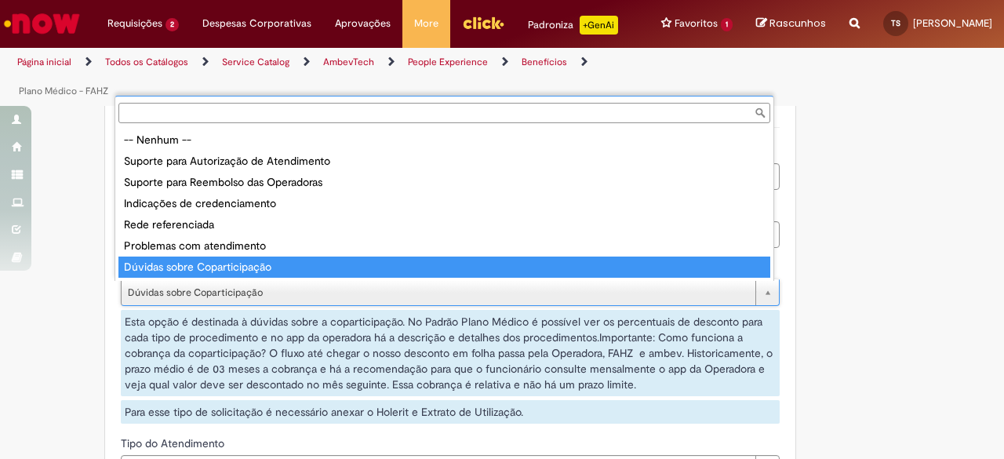 This screenshot has height=459, width=1004. What do you see at coordinates (444, 246) in the screenshot?
I see `div: Problemas com atendimento` at bounding box center [444, 246].